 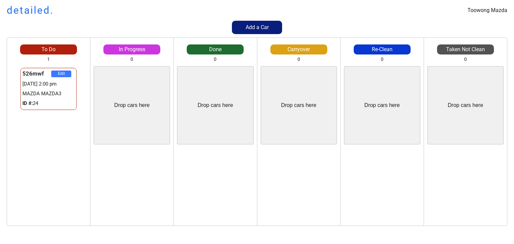 What do you see at coordinates (215, 49) in the screenshot?
I see `div: Done` at bounding box center [215, 49].